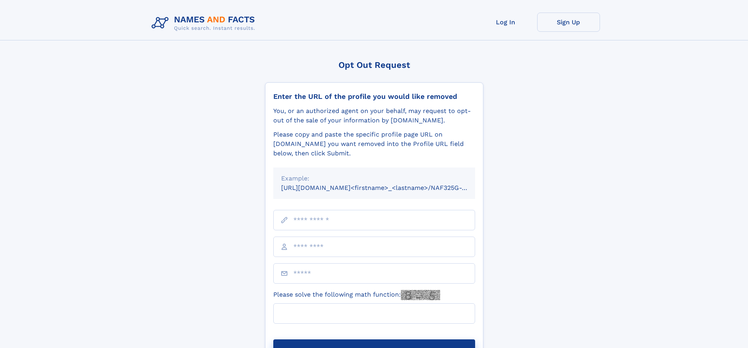  What do you see at coordinates (374, 179) in the screenshot?
I see `div: Example:` at bounding box center [374, 179].